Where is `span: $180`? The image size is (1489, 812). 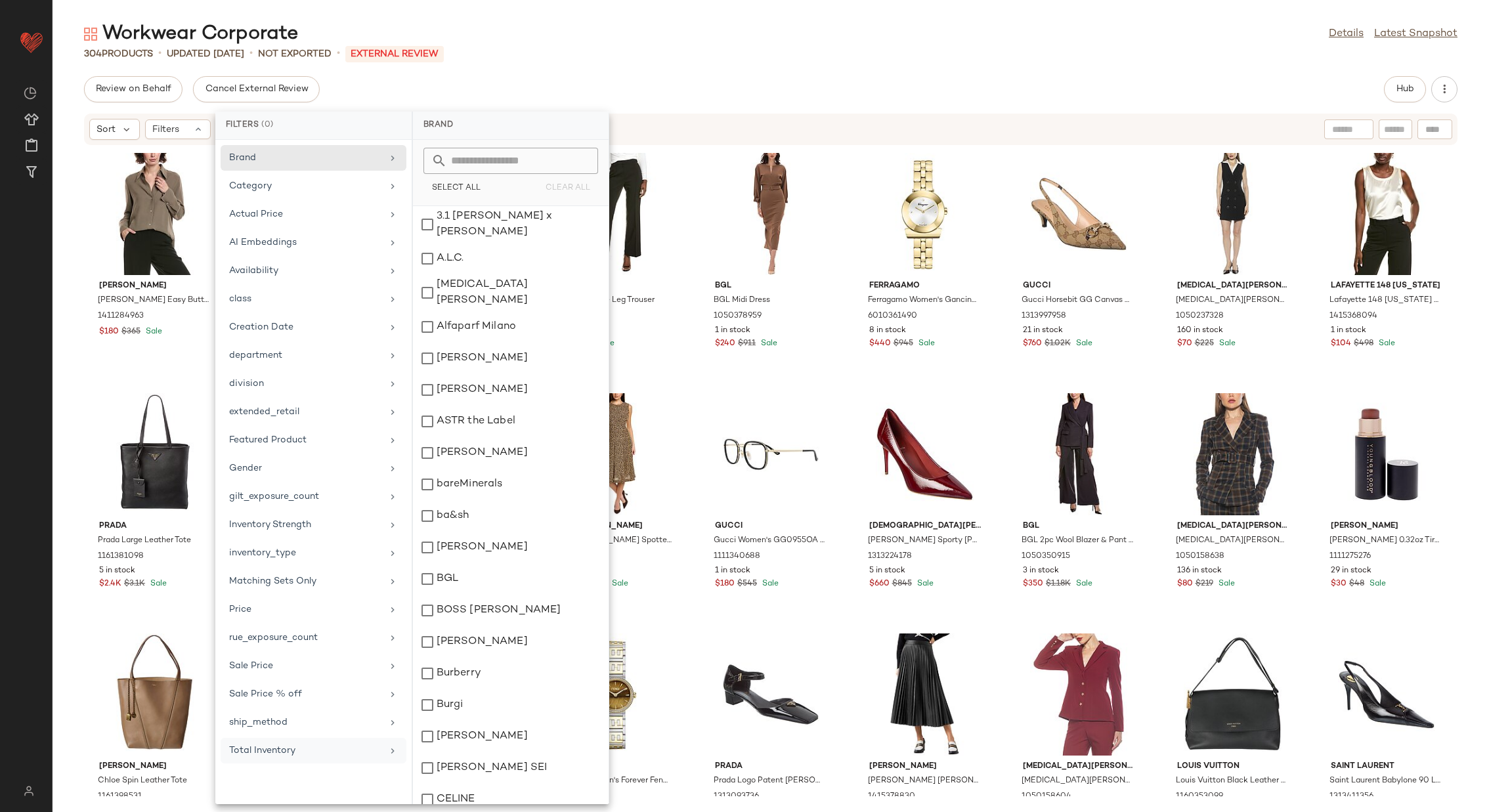 span: $180 is located at coordinates (109, 332).